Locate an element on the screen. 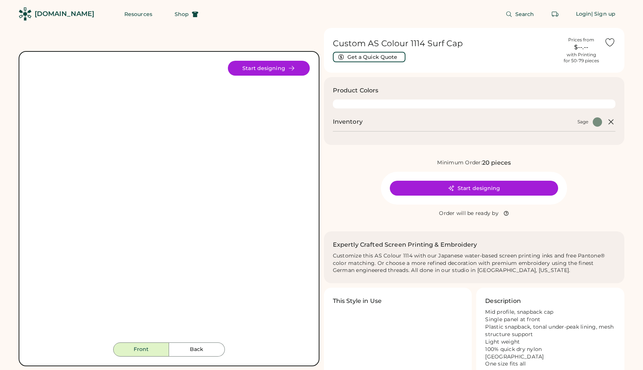  h3: This Style in Use is located at coordinates (358, 301).